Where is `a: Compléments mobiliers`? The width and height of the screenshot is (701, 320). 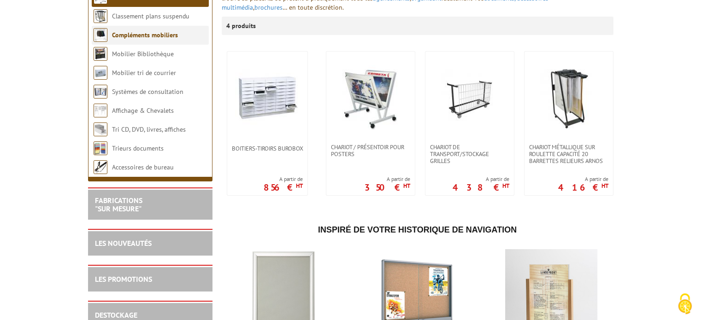 a: Compléments mobiliers is located at coordinates (145, 35).